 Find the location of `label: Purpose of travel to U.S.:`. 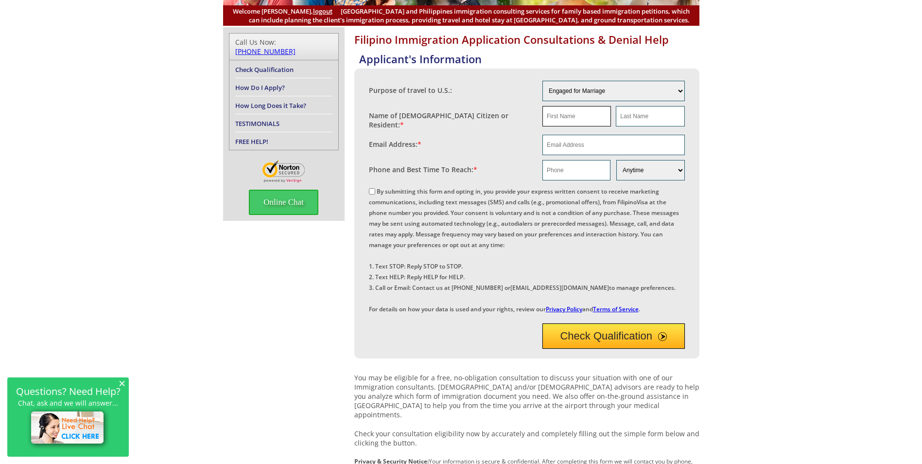

label: Purpose of travel to U.S.: is located at coordinates (410, 90).